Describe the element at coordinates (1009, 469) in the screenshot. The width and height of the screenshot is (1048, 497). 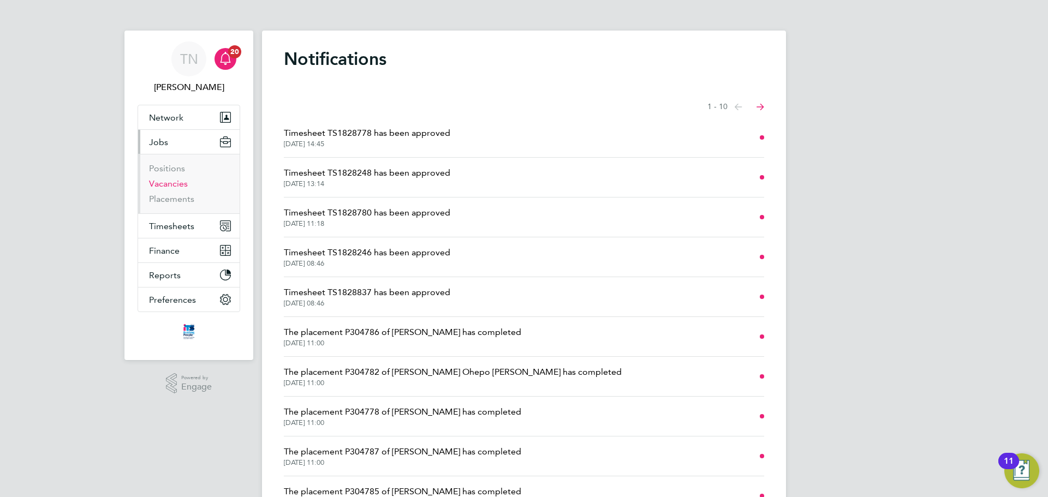
I see `div: 11` at that location.